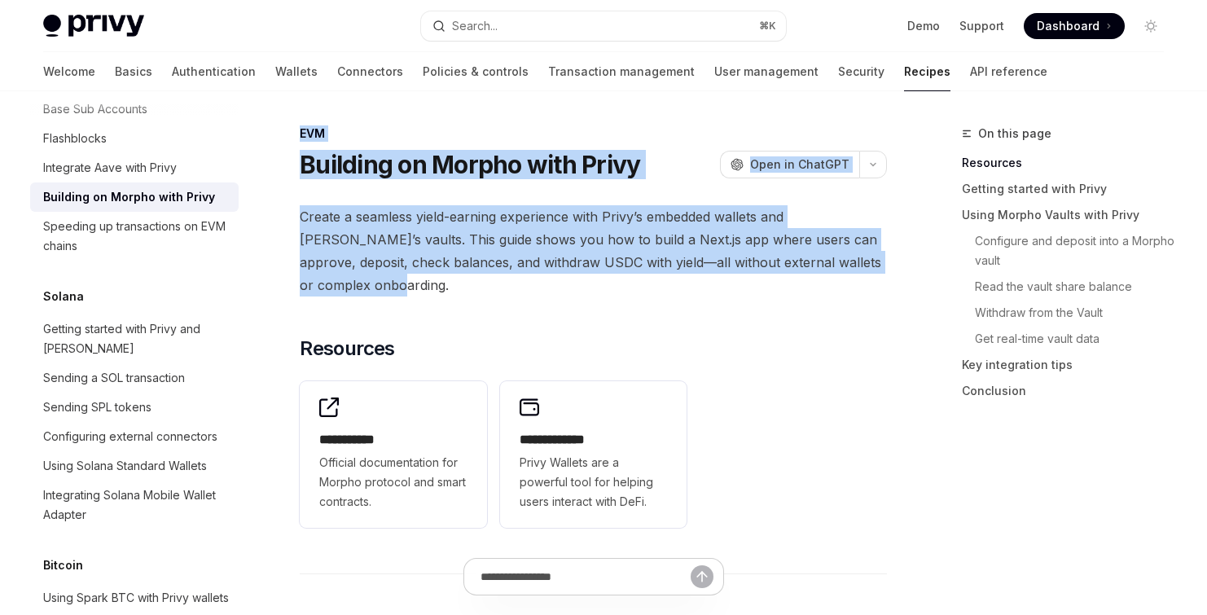 The height and width of the screenshot is (615, 1207). What do you see at coordinates (1067, 26) in the screenshot?
I see `span: Dashboard` at bounding box center [1067, 26].